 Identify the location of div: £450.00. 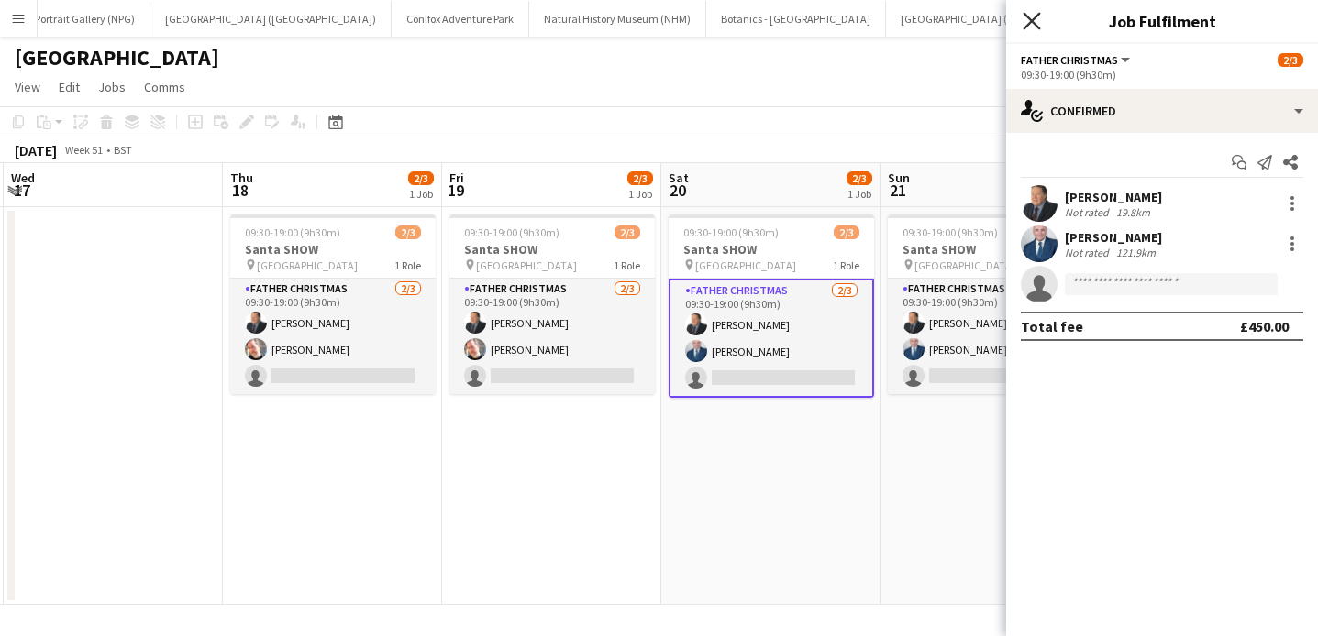
(1263, 326).